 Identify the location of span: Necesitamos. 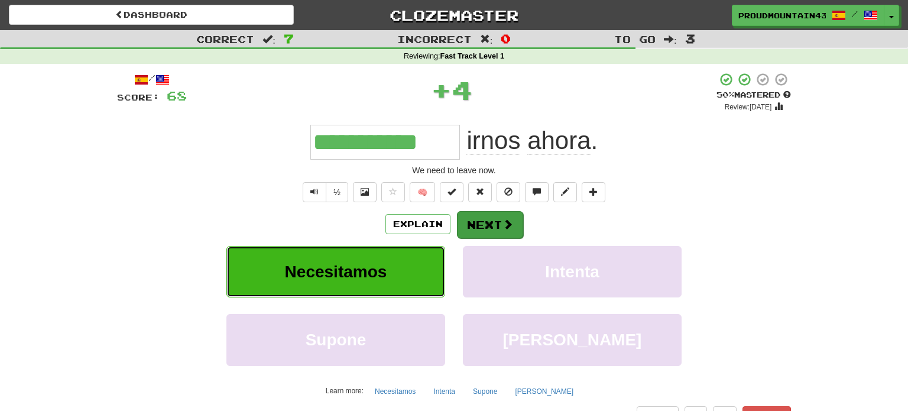
(336, 271).